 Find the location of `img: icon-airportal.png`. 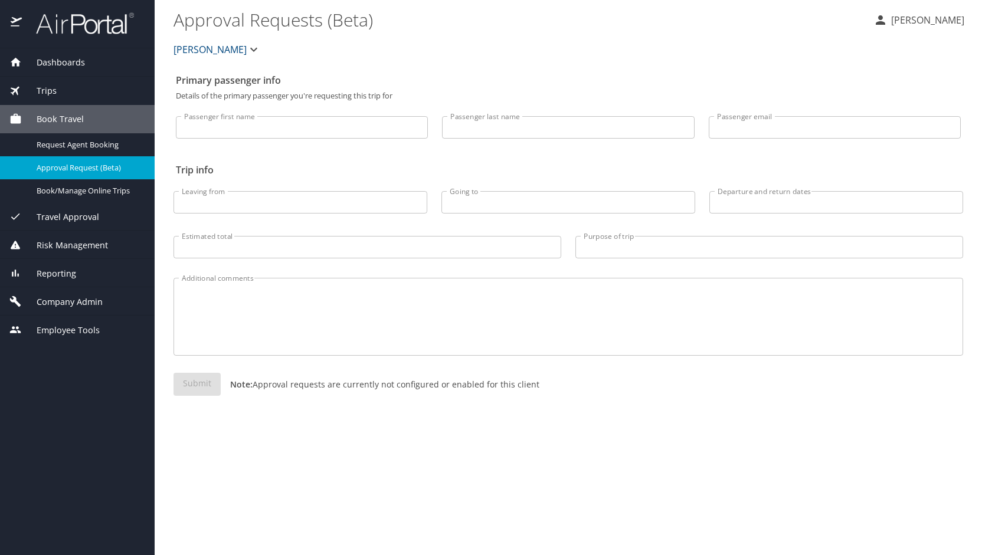

img: icon-airportal.png is located at coordinates (17, 23).